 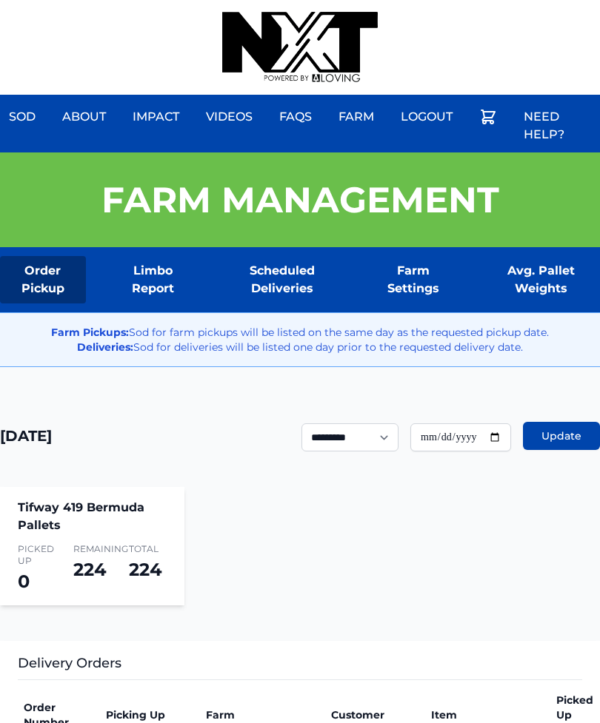 I want to click on a: Farm Settings, so click(x=412, y=280).